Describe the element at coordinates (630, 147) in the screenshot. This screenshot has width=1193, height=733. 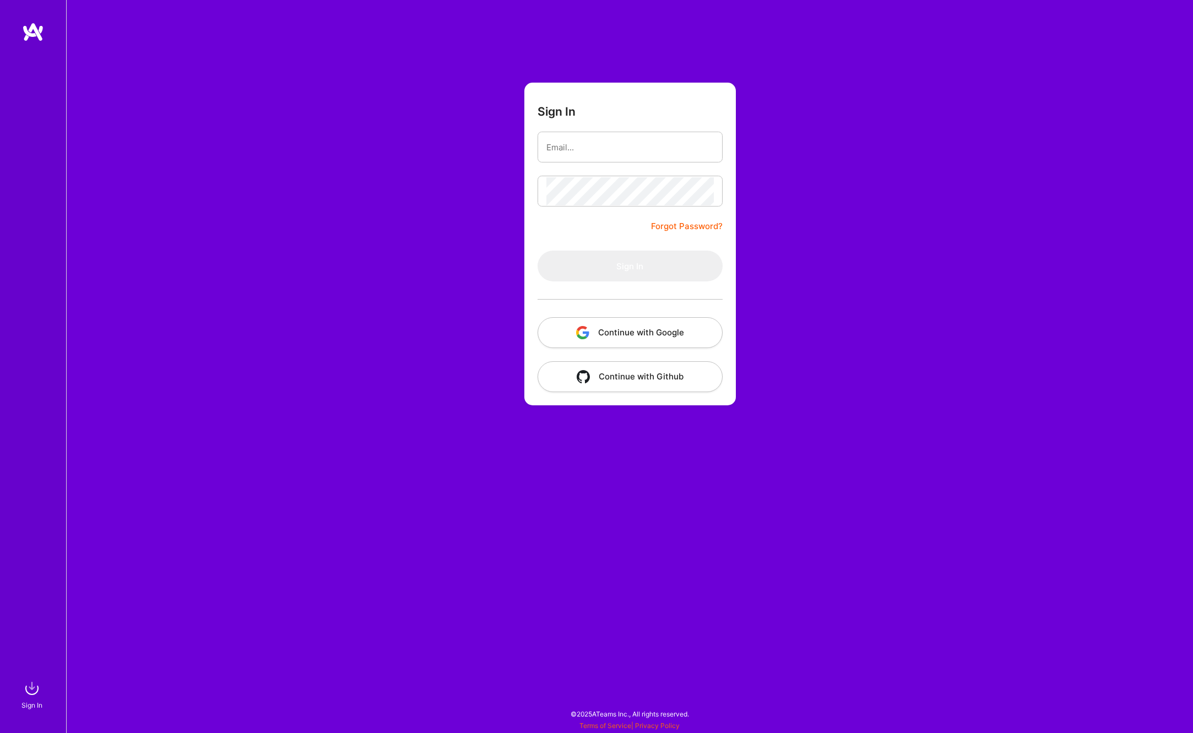
I see `input: Email...` at that location.